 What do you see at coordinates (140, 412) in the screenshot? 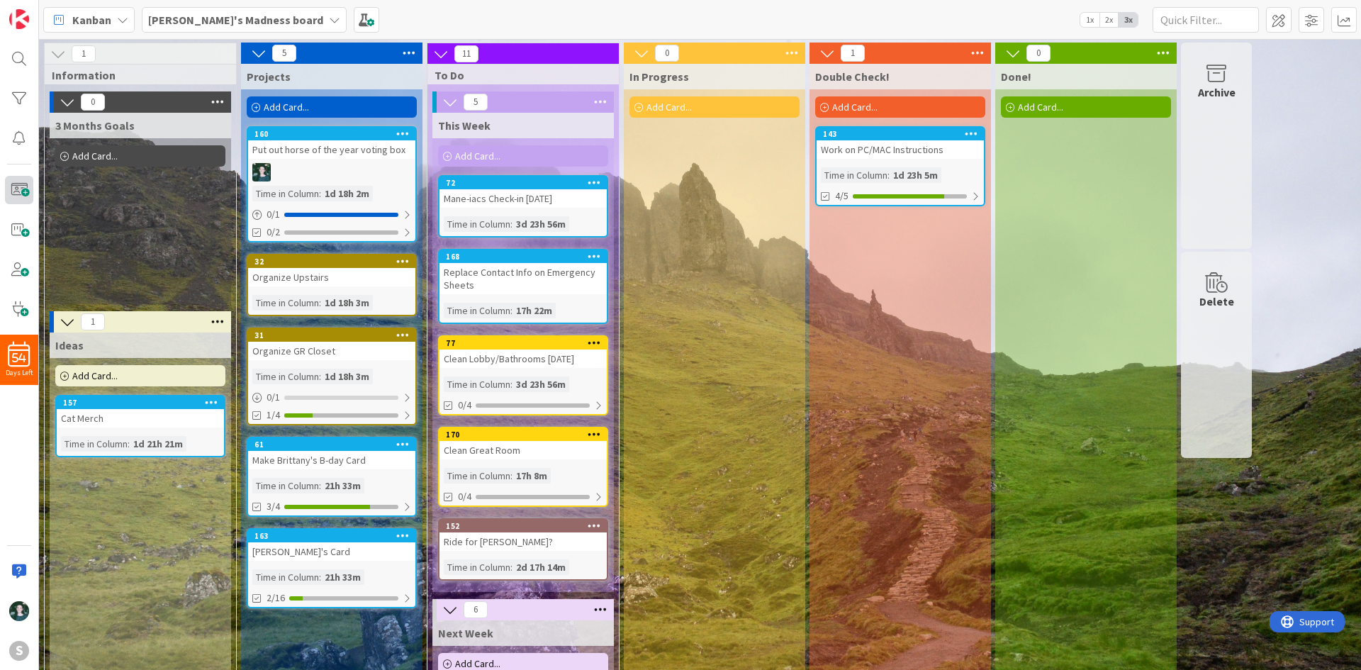
I see `div: 157Cat Merch` at bounding box center [140, 412].